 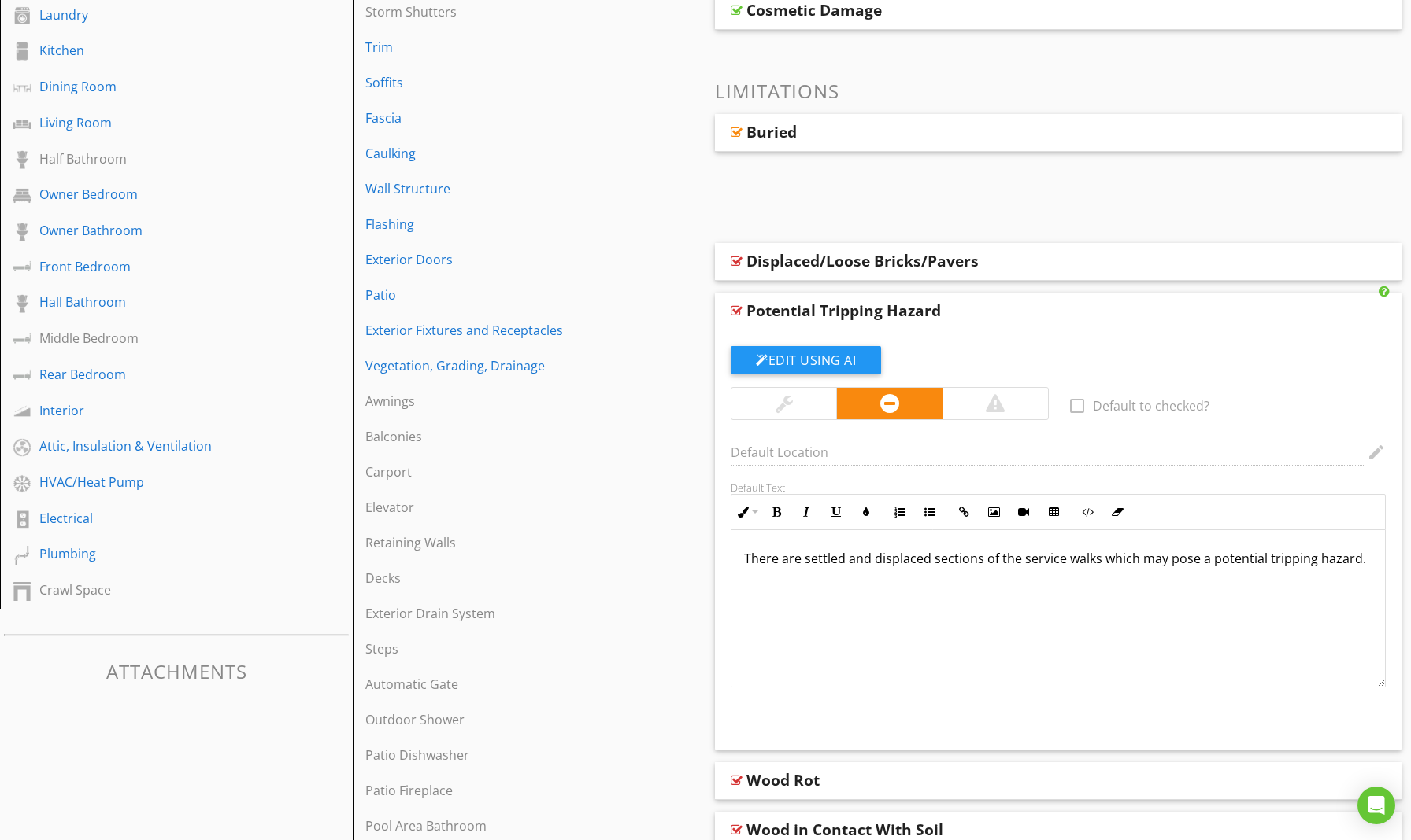 What do you see at coordinates (501, 12) in the screenshot?
I see `div: Storm Shutters` at bounding box center [501, 12].